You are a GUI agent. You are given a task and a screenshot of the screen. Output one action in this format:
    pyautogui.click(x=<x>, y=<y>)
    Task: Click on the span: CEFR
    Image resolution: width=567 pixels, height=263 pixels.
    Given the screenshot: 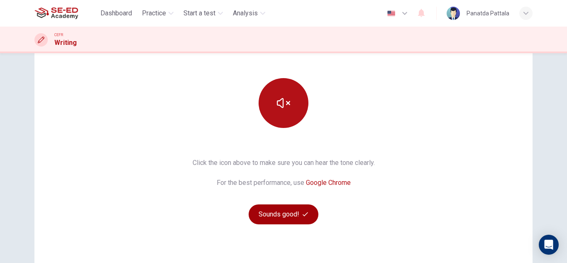 What is the action you would take?
    pyautogui.click(x=59, y=35)
    